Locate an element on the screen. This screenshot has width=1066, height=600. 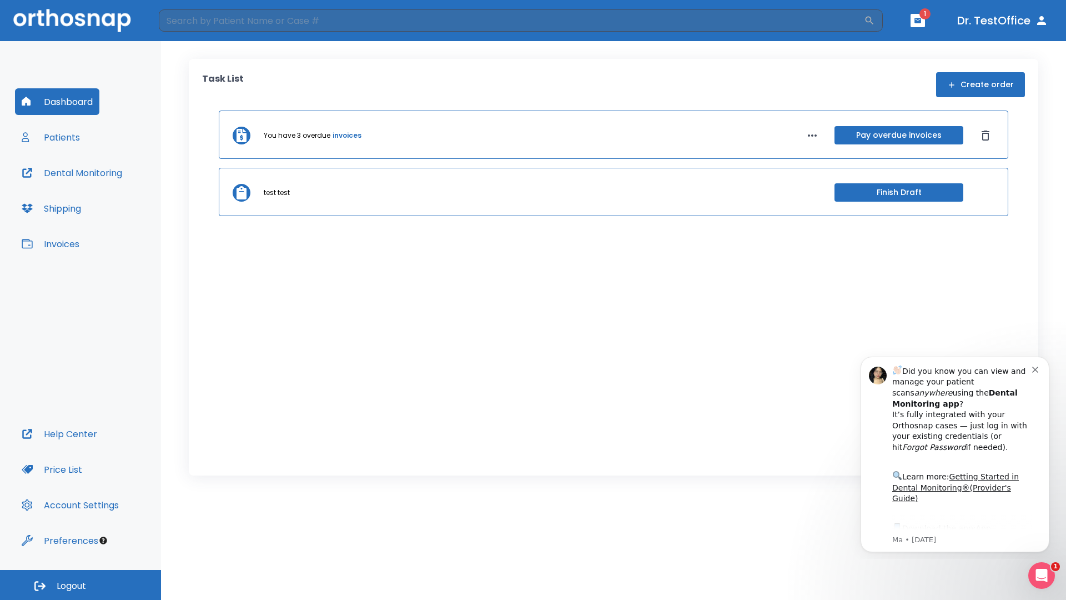
button: Dr. TestOffice is located at coordinates (1003, 21).